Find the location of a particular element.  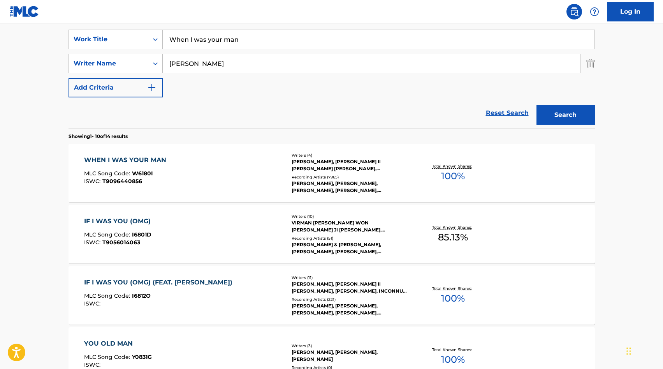

div: Writer Name is located at coordinates (109, 63).